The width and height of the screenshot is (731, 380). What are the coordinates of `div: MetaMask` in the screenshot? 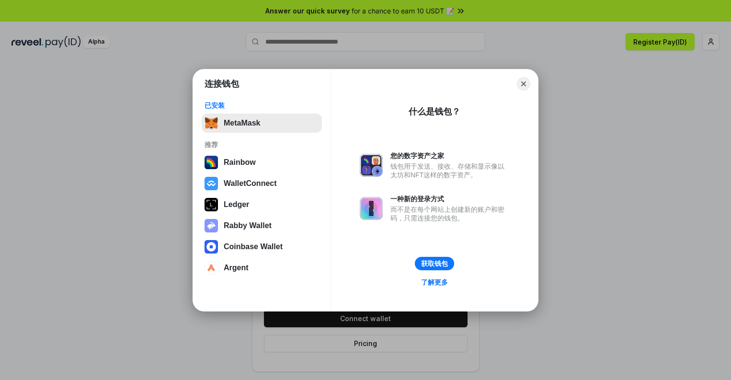 It's located at (242, 123).